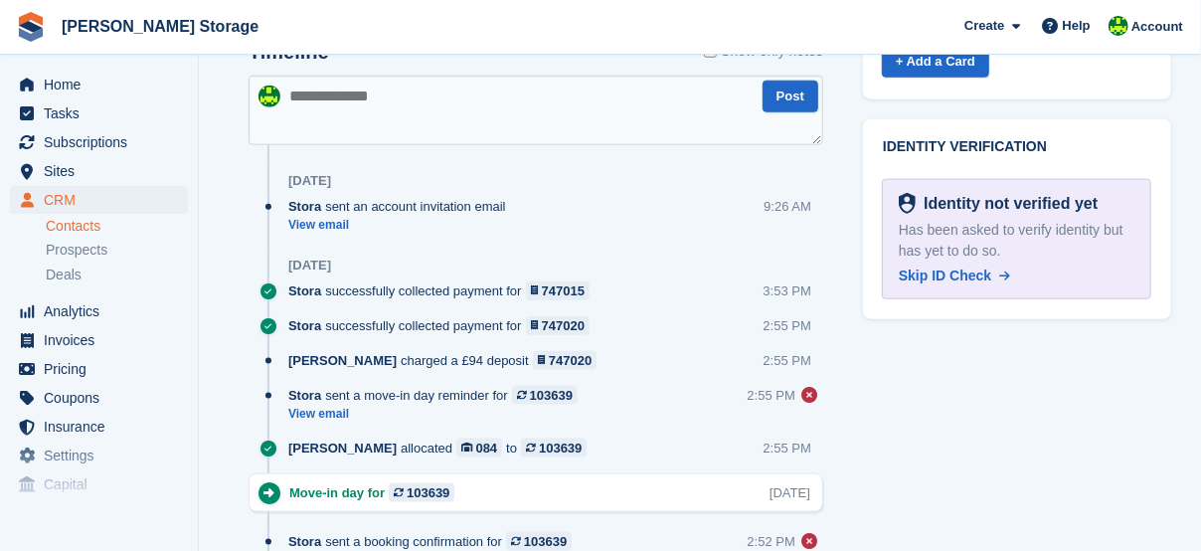 The height and width of the screenshot is (551, 1201). I want to click on img: stora-icon-8386f47178a22dfd0bd8f6a31ec36ba5ce8667c1dd55bd0f319d3a0aa187defe.svg, so click(31, 27).